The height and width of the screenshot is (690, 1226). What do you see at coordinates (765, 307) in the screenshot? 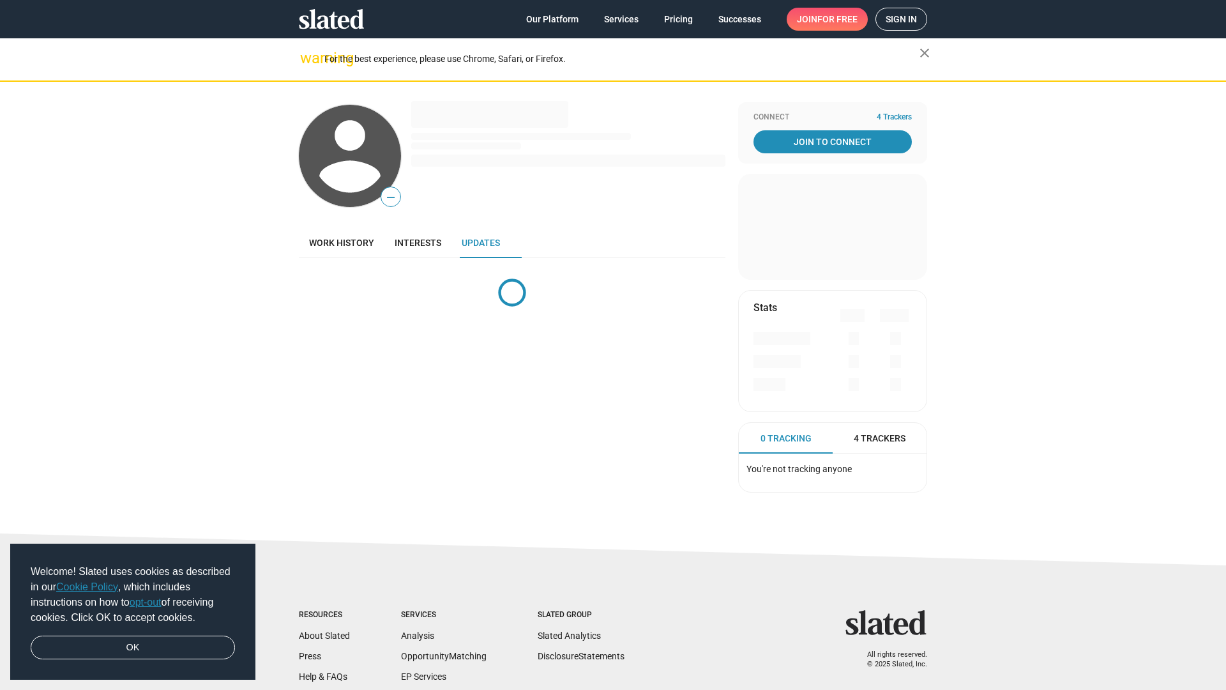
I see `mat-card-title: Stats` at bounding box center [765, 307].